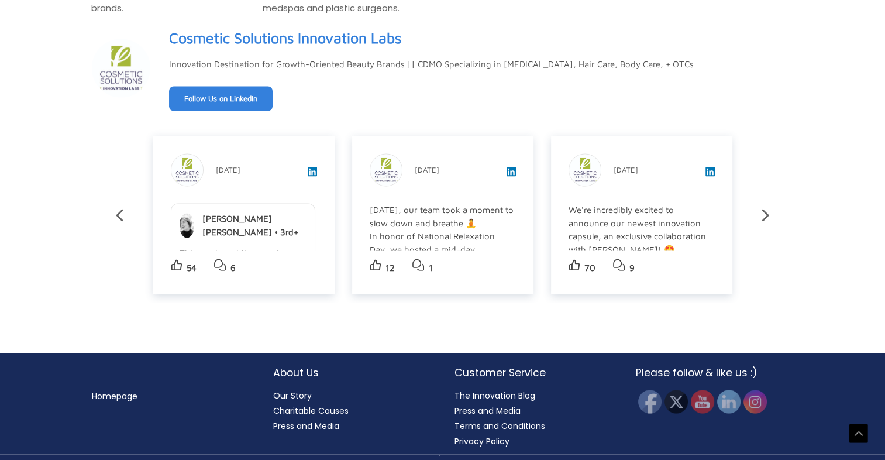 The height and width of the screenshot is (460, 885). Describe the element at coordinates (115, 396) in the screenshot. I see `a: Homepage` at that location.